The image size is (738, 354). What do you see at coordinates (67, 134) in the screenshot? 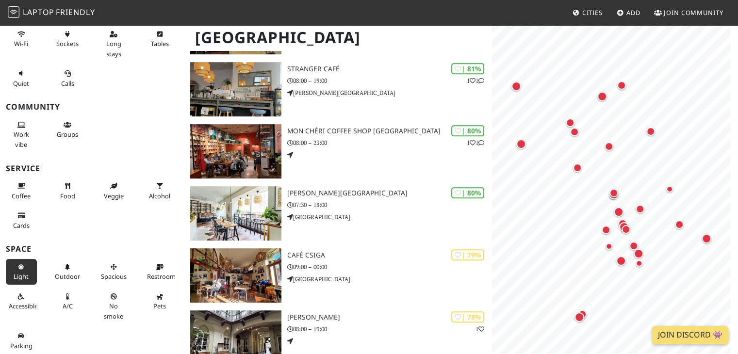
I see `span: Group tables` at bounding box center [67, 134].